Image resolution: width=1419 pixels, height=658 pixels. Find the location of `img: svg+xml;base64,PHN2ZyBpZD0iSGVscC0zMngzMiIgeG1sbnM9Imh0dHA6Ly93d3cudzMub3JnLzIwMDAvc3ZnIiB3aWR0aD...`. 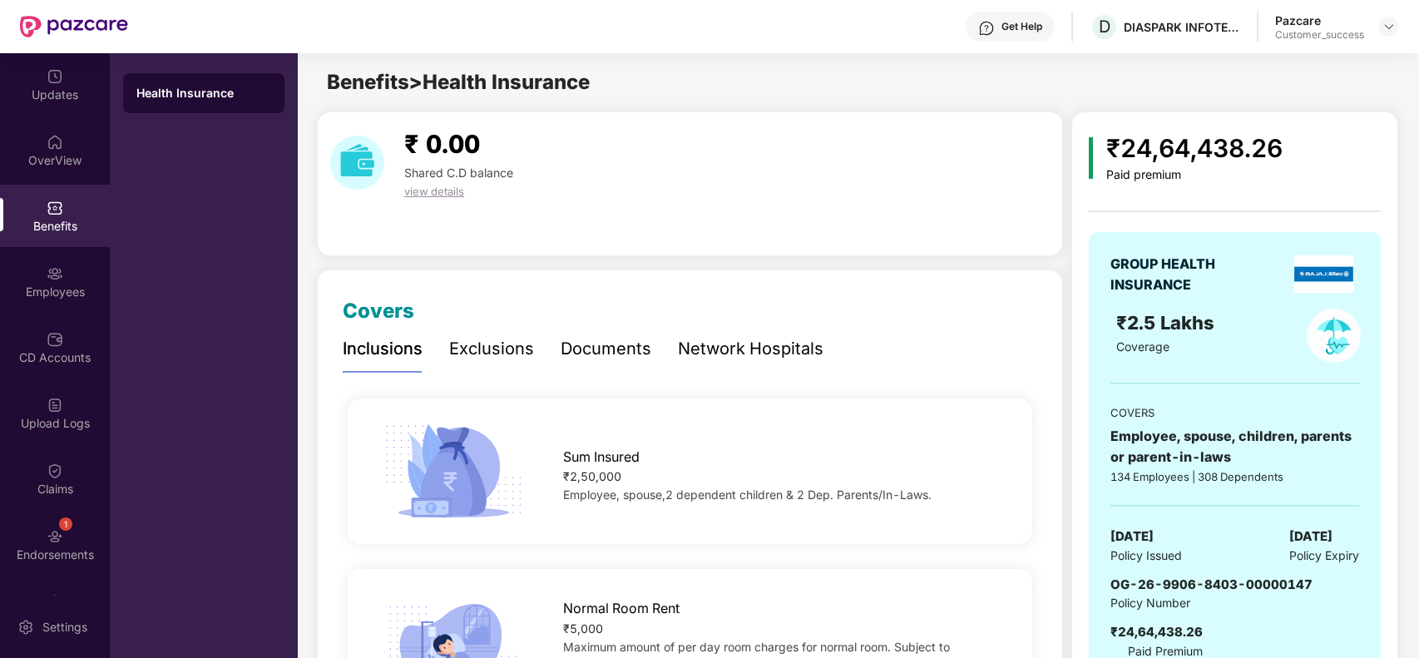

img: svg+xml;base64,PHN2ZyBpZD0iSGVscC0zMngzMiIgeG1sbnM9Imh0dHA6Ly93d3cudzMub3JnLzIwMDAvc3ZnIiB3aWR0aD... is located at coordinates (987, 28).